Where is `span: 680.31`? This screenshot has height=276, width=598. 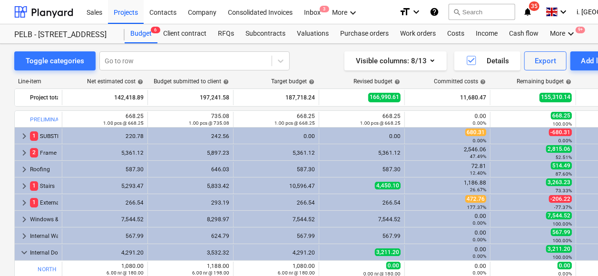 span: 680.31 is located at coordinates (476, 132).